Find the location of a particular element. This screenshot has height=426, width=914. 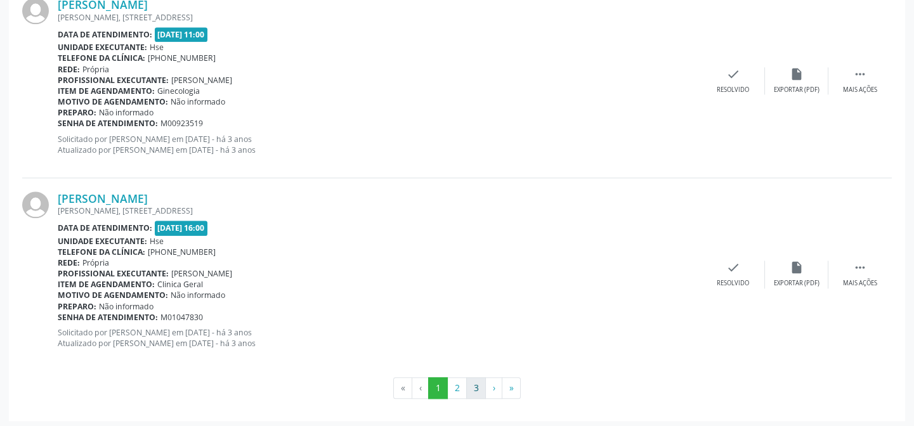

span: Clinica Geral is located at coordinates (180, 284).